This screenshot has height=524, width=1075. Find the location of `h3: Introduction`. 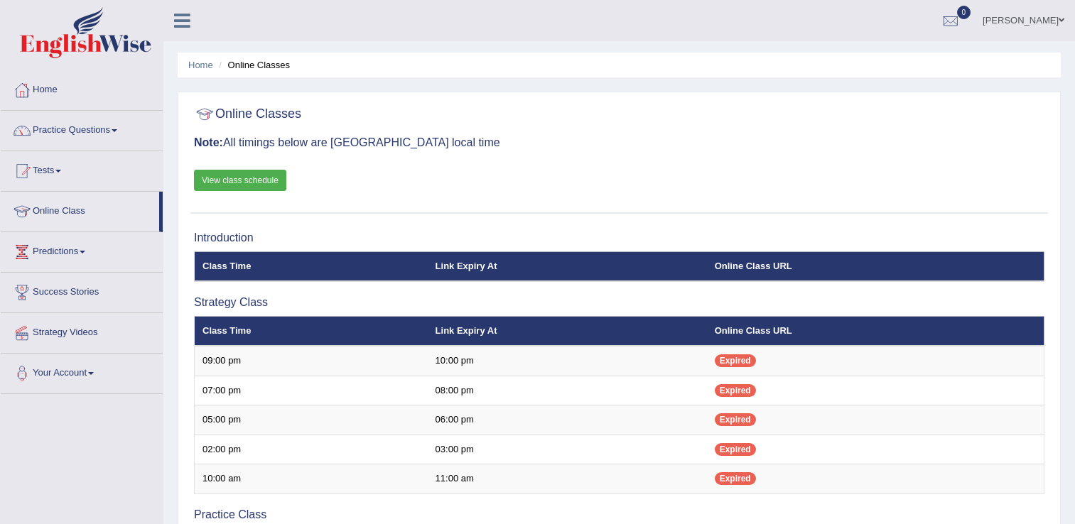

h3: Introduction is located at coordinates (619, 238).